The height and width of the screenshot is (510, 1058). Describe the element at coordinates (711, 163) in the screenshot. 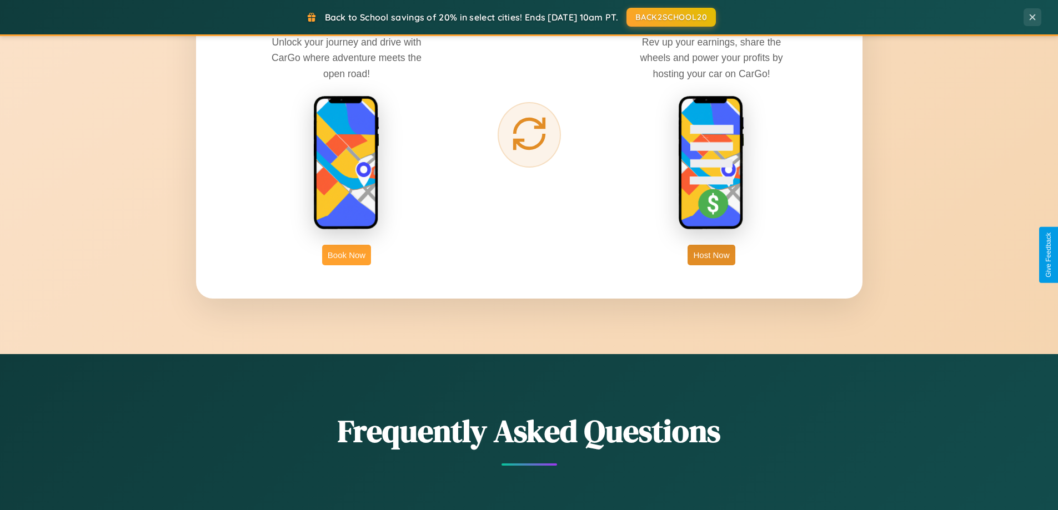

I see `img: host phone` at that location.